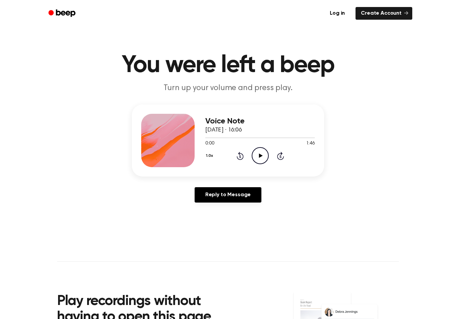 This screenshot has width=456, height=319. Describe the element at coordinates (337, 13) in the screenshot. I see `a: Log in` at that location.